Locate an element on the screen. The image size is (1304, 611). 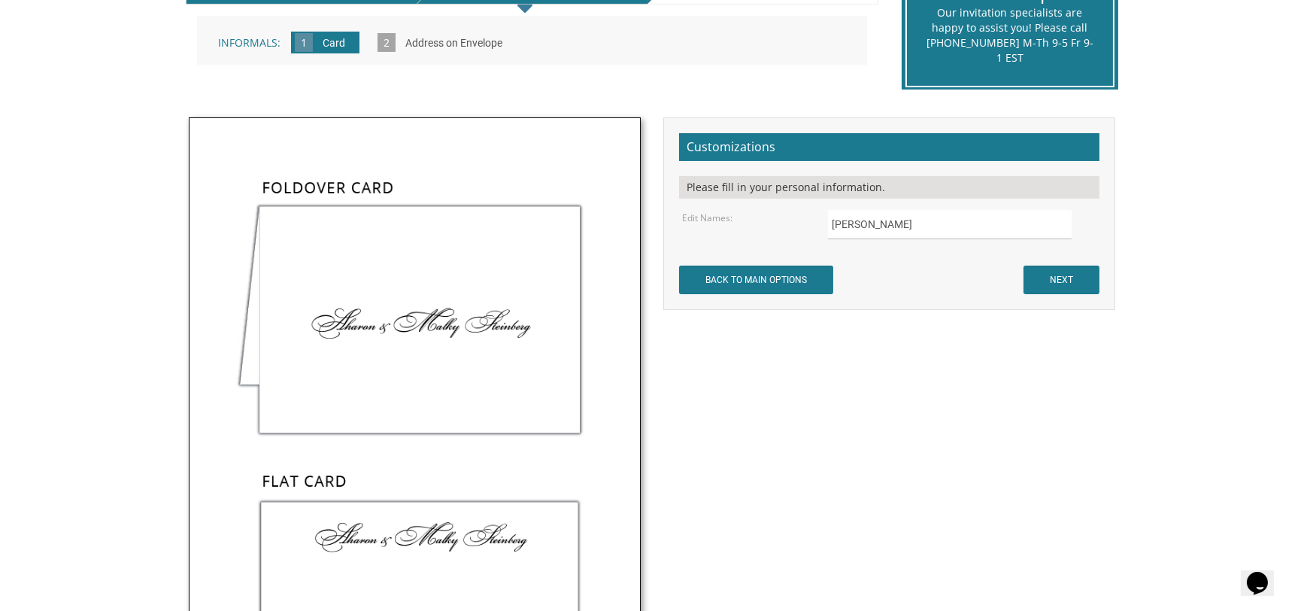
input: Card is located at coordinates (334, 44).